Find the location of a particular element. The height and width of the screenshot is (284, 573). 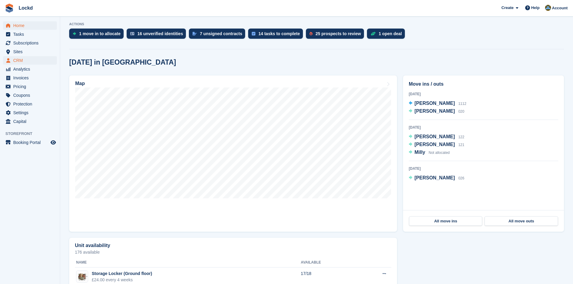

div: 14 tasks to complete is located at coordinates (279, 34).